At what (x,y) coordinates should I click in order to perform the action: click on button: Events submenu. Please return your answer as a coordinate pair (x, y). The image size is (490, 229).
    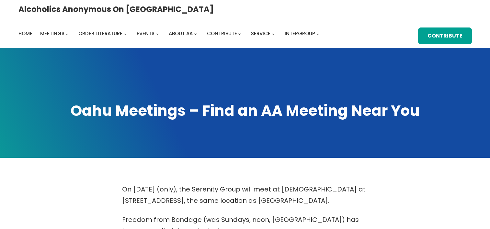
    Looking at the image, I should click on (157, 34).